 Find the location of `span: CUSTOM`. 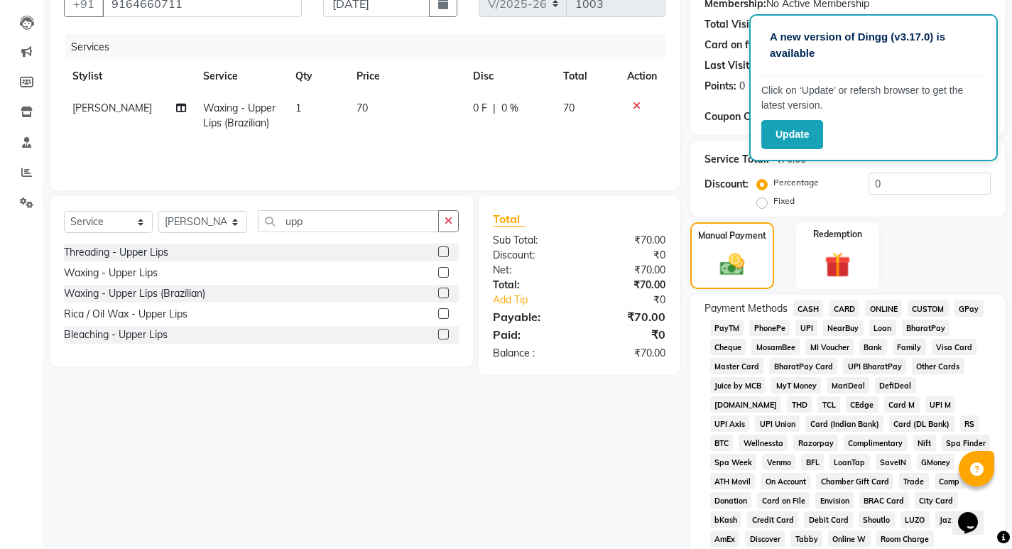

span: CUSTOM is located at coordinates (928, 308).